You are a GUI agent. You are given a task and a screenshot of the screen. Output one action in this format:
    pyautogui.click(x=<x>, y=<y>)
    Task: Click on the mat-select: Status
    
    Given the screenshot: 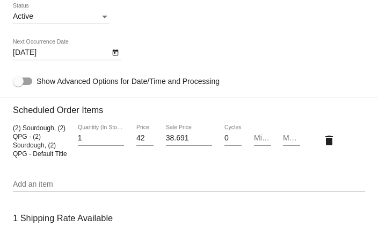 What is the action you would take?
    pyautogui.click(x=61, y=17)
    